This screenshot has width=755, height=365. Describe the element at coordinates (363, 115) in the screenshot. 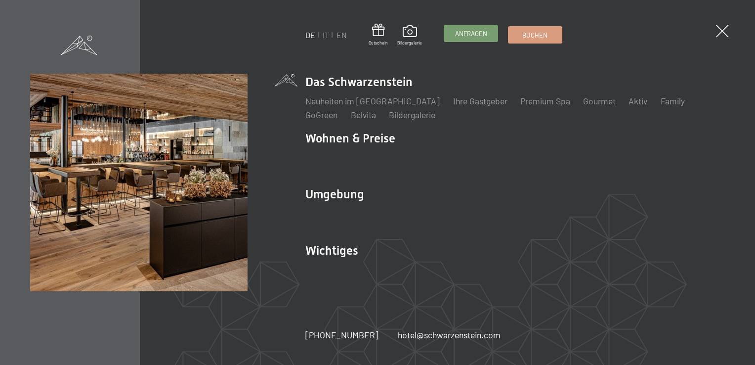

I see `a: Belvita` at that location.